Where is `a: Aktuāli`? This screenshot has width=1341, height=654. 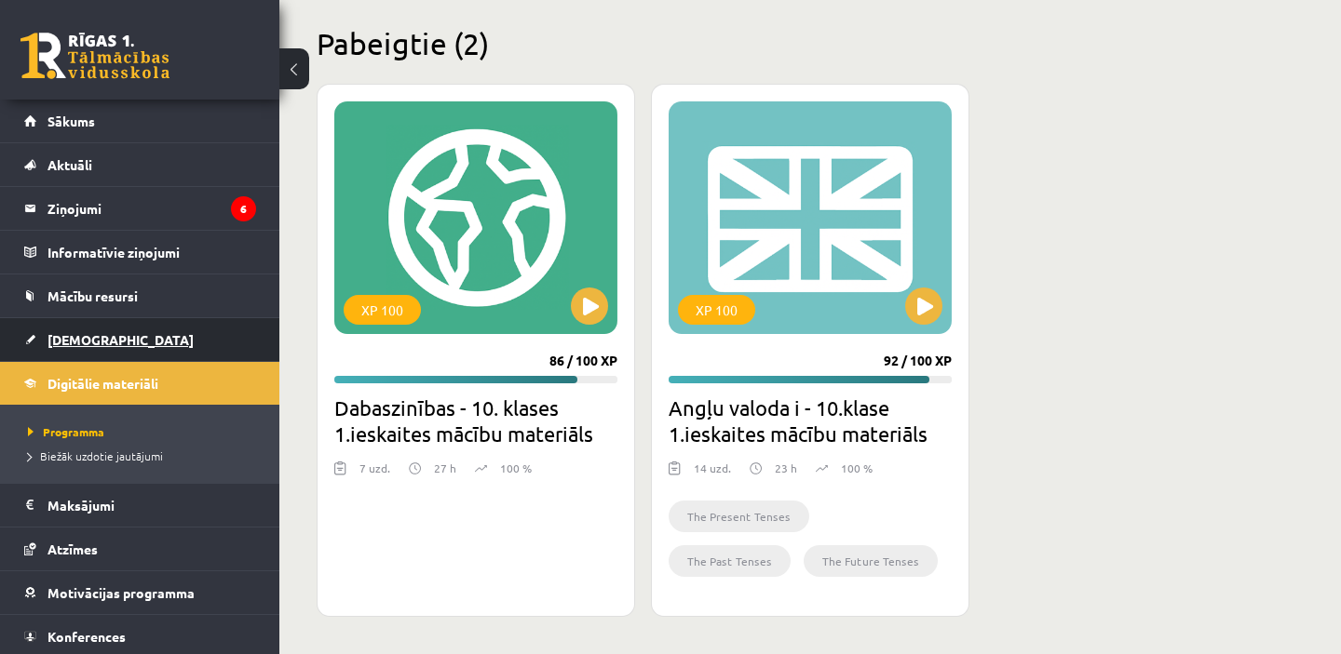 a: Aktuāli is located at coordinates (140, 165).